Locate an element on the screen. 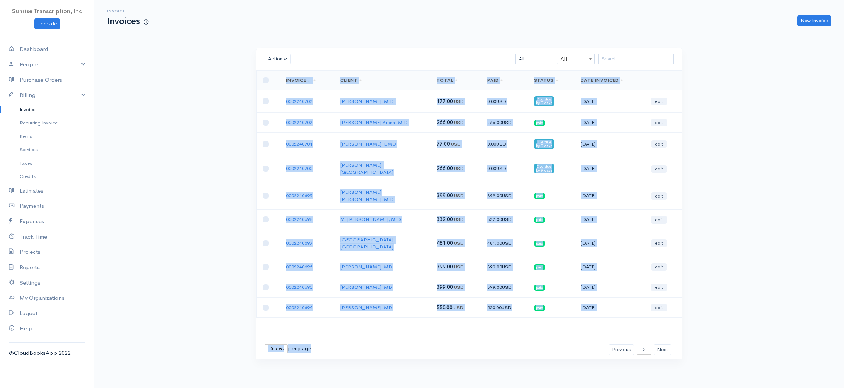  h6: Invoice is located at coordinates (128, 11).